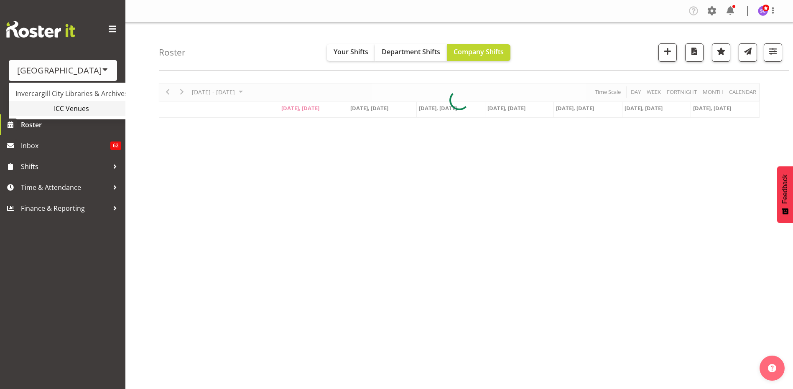  I want to click on img: Rosterit website logo, so click(41, 29).